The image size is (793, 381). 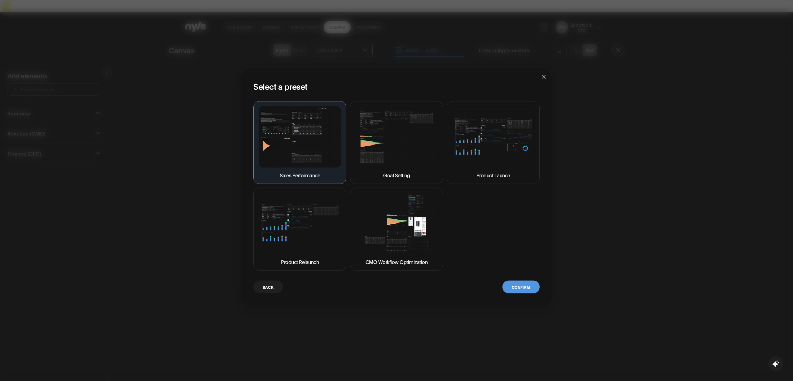 What do you see at coordinates (268, 287) in the screenshot?
I see `button: Back` at bounding box center [268, 287].